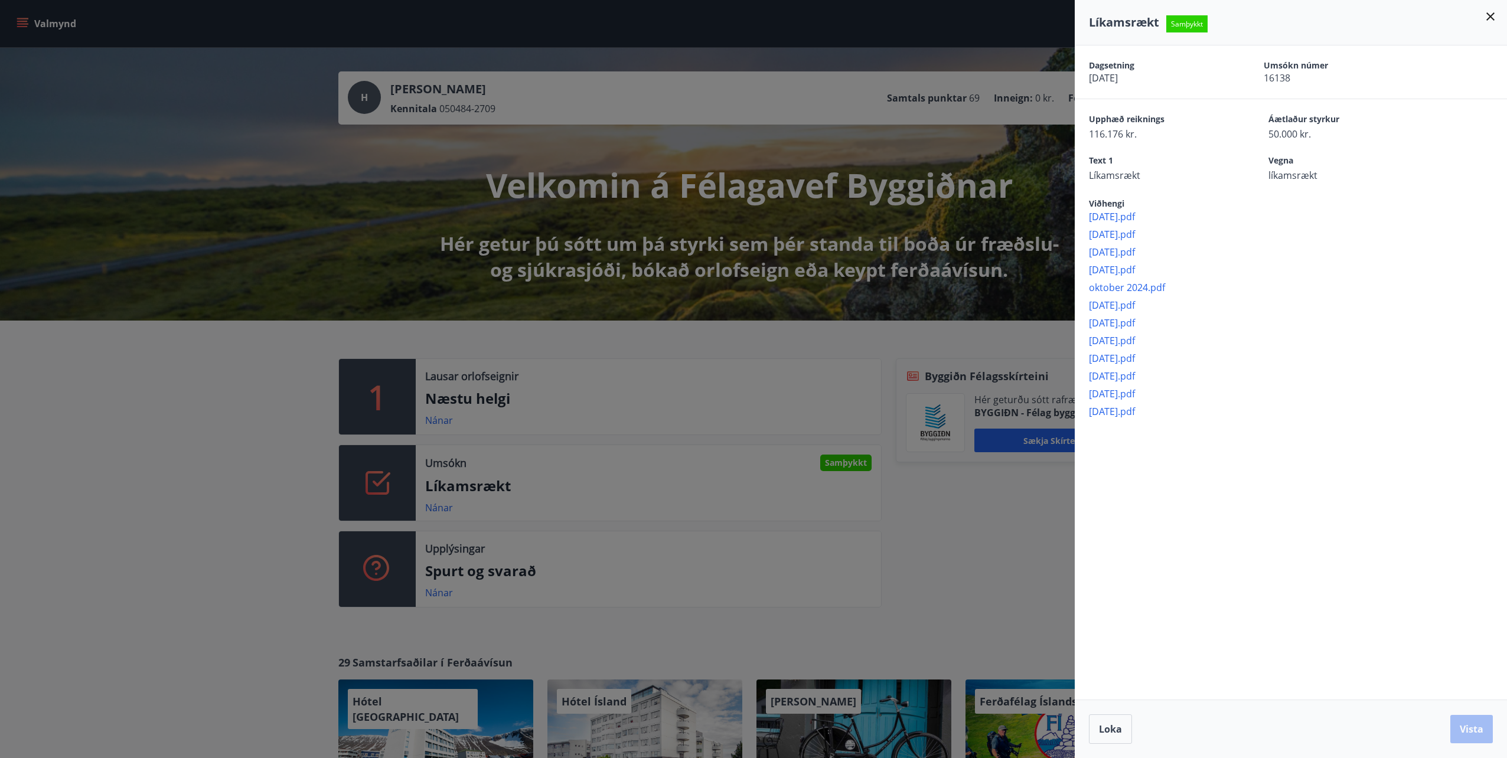  I want to click on span: Vegna, so click(1337, 162).